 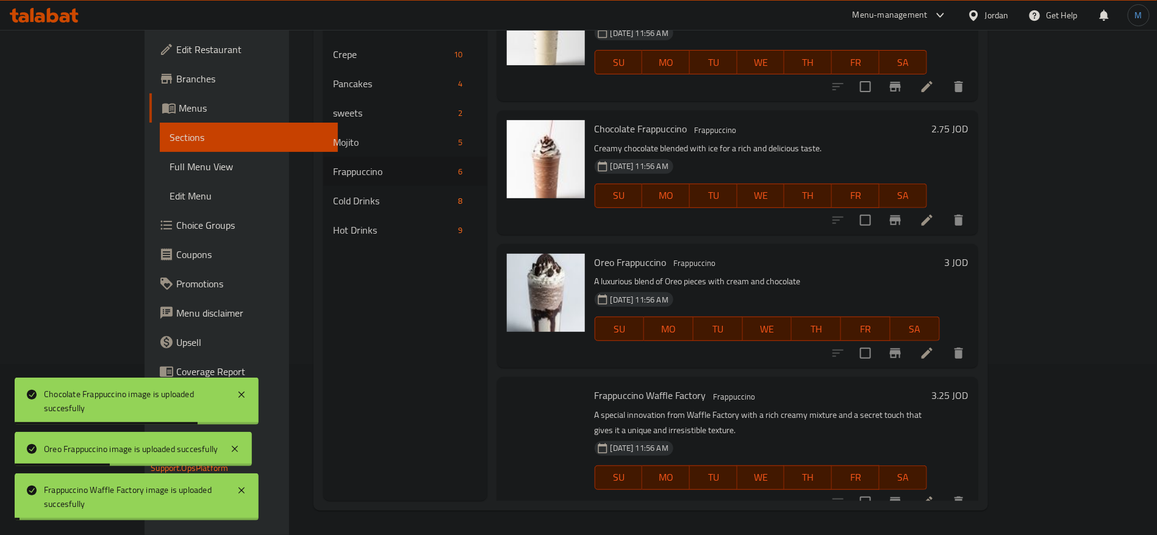 What do you see at coordinates (951, 395) in the screenshot?
I see `h6: 3.25 JOD` at bounding box center [951, 395].